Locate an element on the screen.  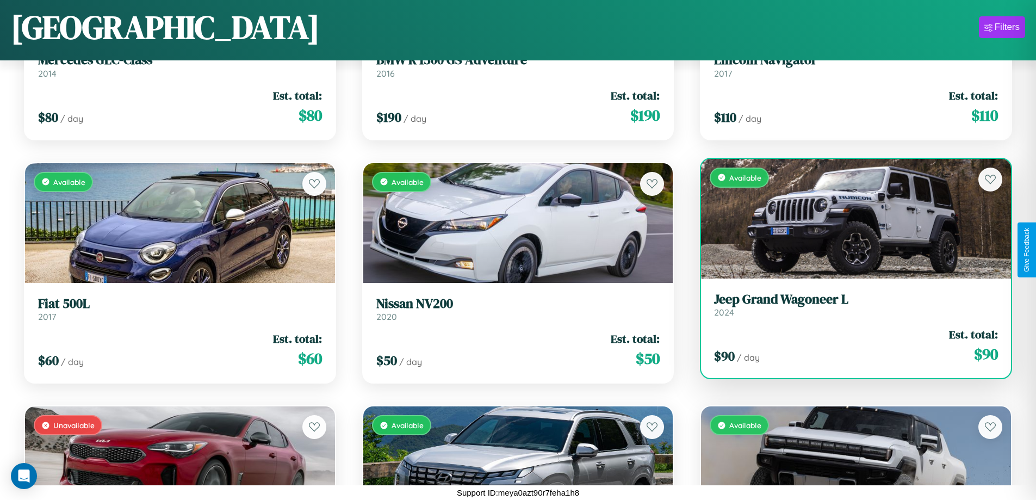
a: Nissan NV2002020 is located at coordinates (518, 309).